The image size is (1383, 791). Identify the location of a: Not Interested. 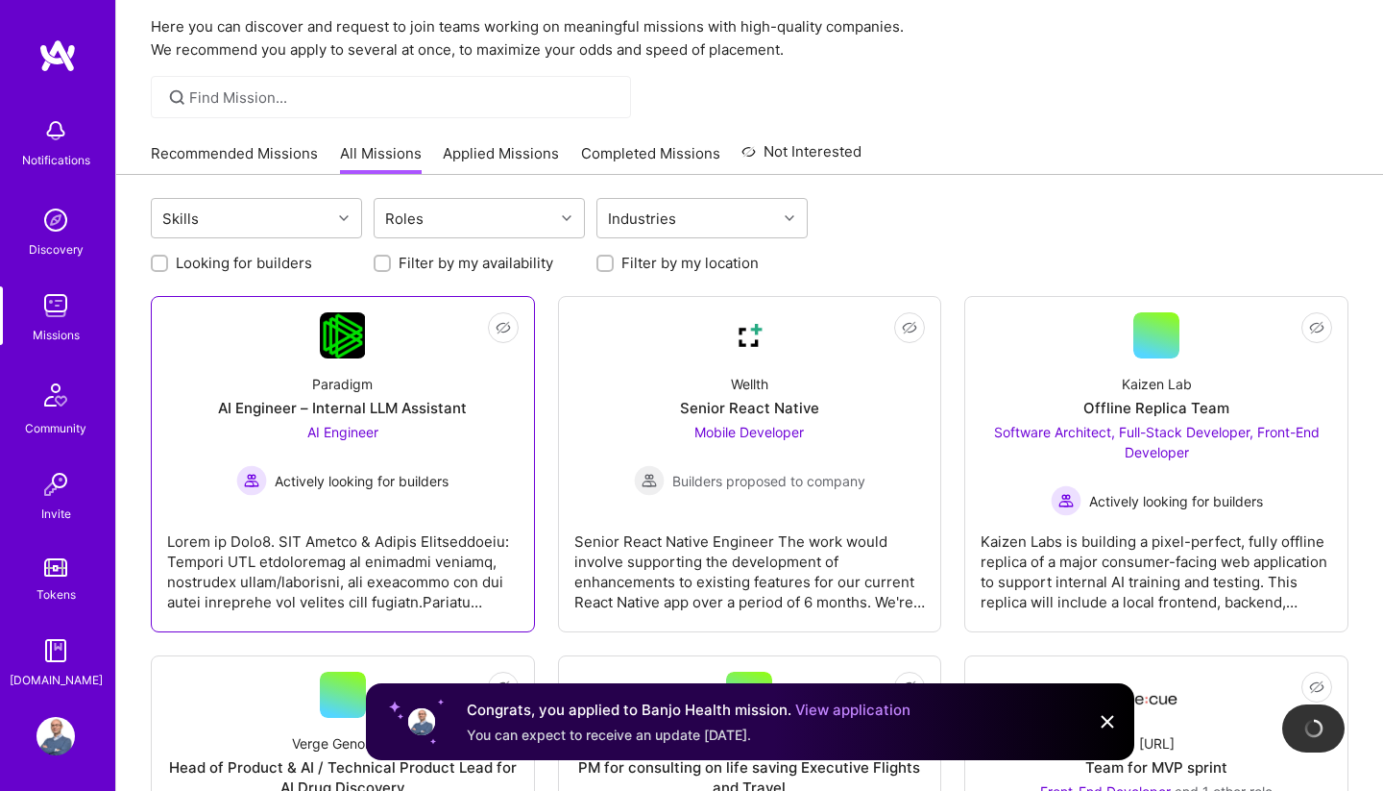
(801, 158).